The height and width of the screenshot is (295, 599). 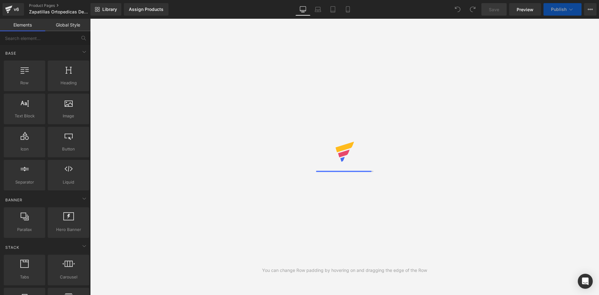 I want to click on span: Tabs, so click(x=24, y=277).